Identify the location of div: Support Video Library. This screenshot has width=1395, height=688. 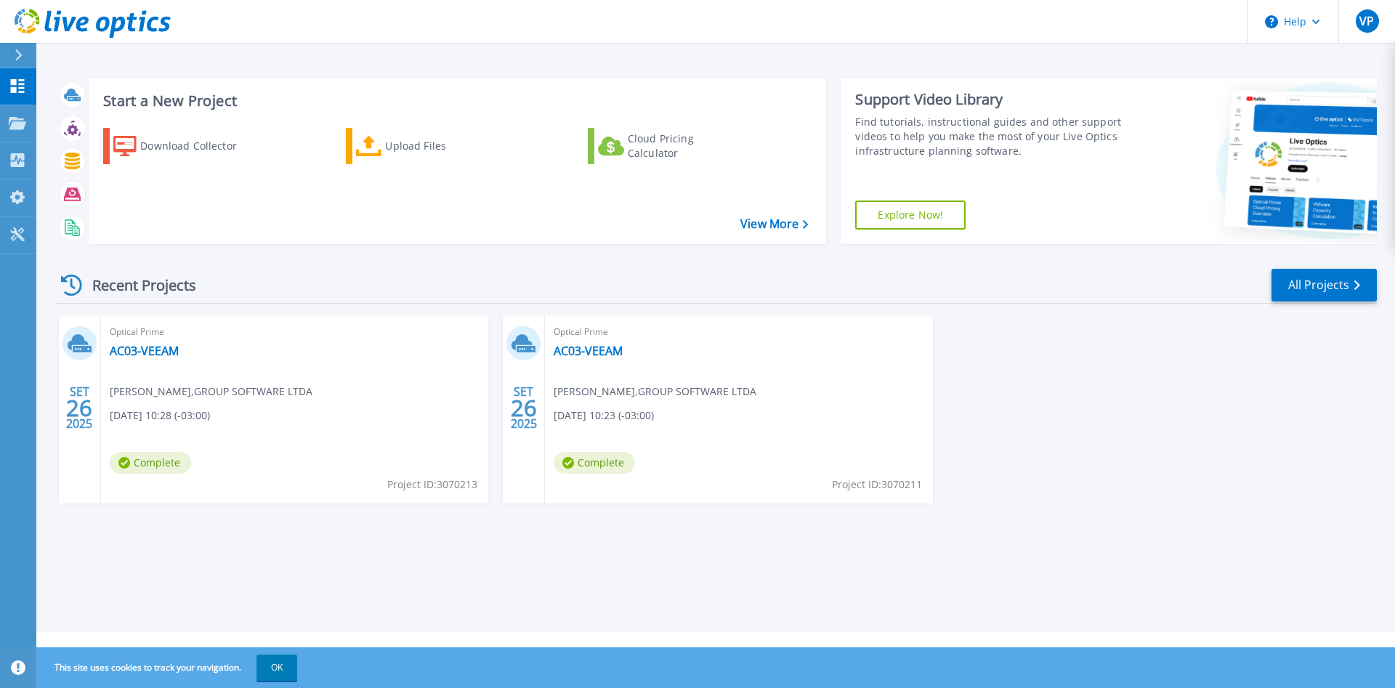
(992, 100).